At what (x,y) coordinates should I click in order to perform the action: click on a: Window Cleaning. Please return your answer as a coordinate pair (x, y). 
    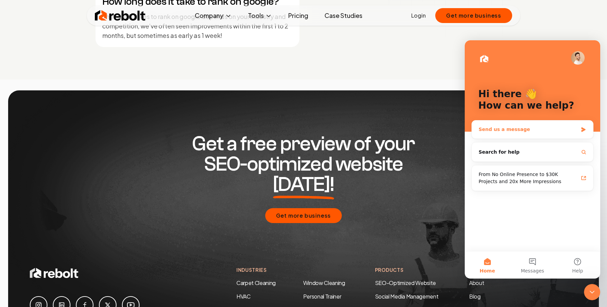
    Looking at the image, I should click on (324, 283).